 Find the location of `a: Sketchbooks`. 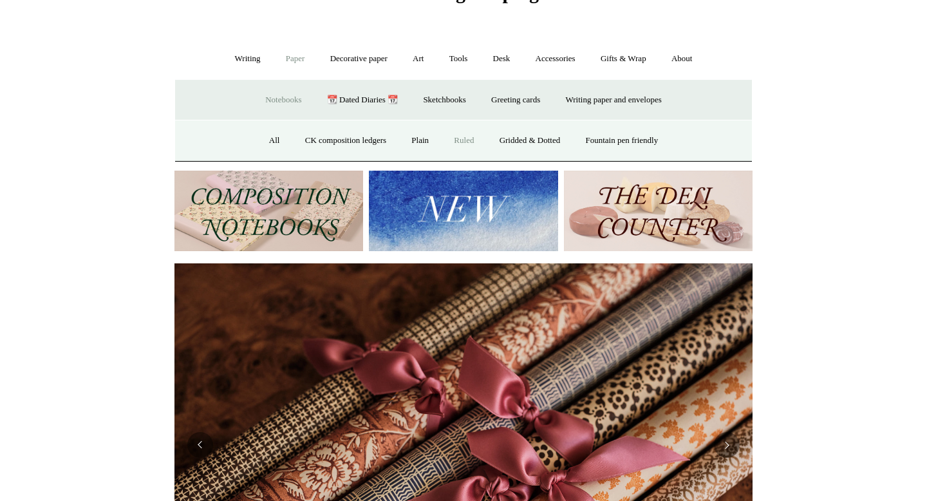

a: Sketchbooks is located at coordinates (444, 100).